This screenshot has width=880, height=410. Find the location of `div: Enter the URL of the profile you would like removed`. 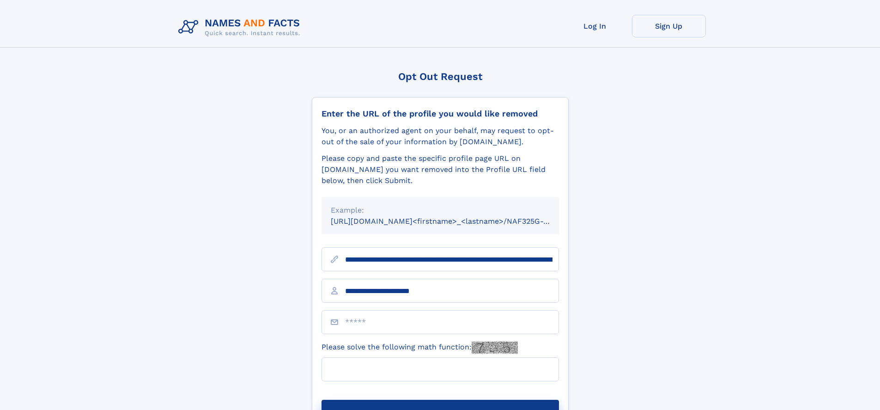

div: Enter the URL of the profile you would like removed is located at coordinates (440, 114).